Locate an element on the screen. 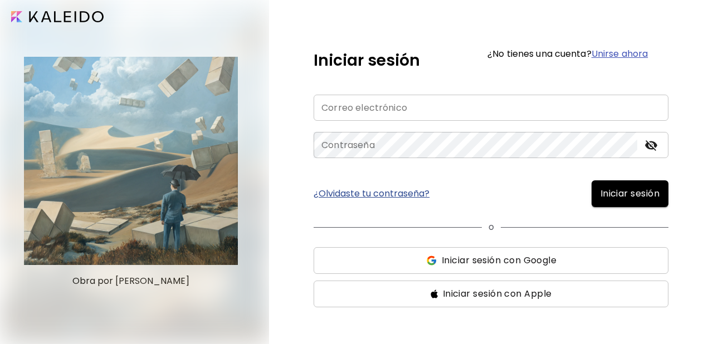 The height and width of the screenshot is (344, 713). span: Iniciar sesión con Google is located at coordinates (499, 261).